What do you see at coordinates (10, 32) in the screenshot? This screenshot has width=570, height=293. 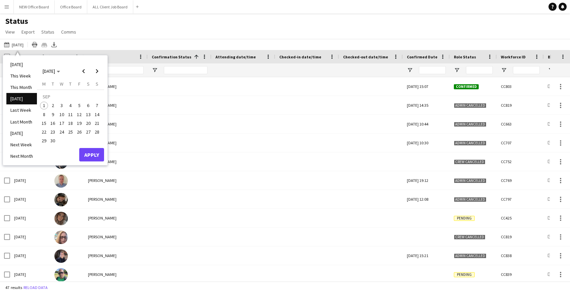 I see `a: View` at bounding box center [10, 32].